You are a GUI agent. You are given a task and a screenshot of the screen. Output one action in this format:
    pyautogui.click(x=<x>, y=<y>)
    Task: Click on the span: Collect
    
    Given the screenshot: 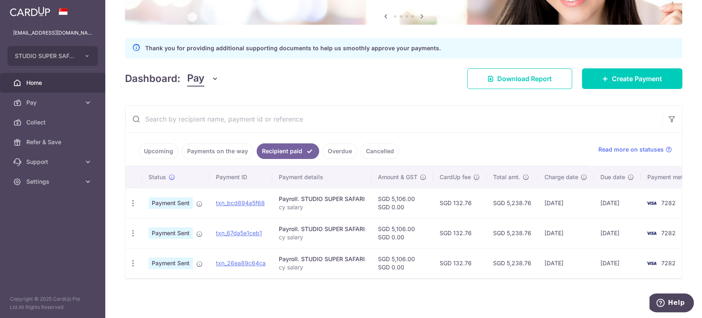 What is the action you would take?
    pyautogui.click(x=53, y=122)
    